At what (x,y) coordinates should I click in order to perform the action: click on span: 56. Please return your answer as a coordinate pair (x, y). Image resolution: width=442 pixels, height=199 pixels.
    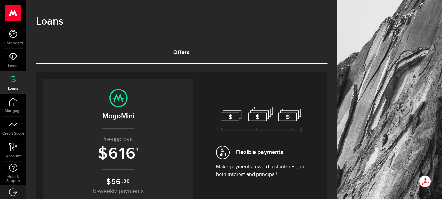
    Looking at the image, I should click on (116, 181).